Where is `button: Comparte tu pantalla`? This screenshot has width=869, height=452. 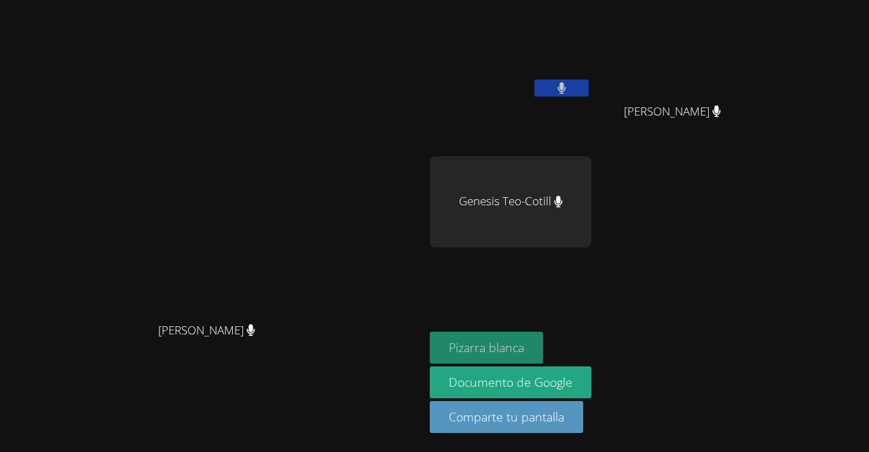 button: Comparte tu pantalla is located at coordinates (507, 416).